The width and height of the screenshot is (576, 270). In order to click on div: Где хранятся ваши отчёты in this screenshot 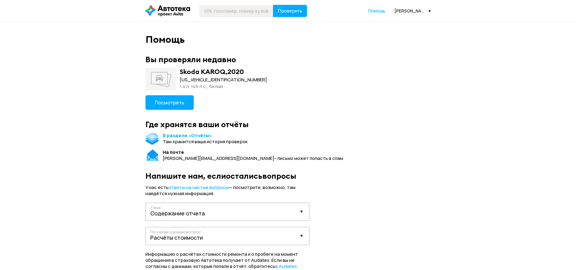, I will do `click(288, 124)`.